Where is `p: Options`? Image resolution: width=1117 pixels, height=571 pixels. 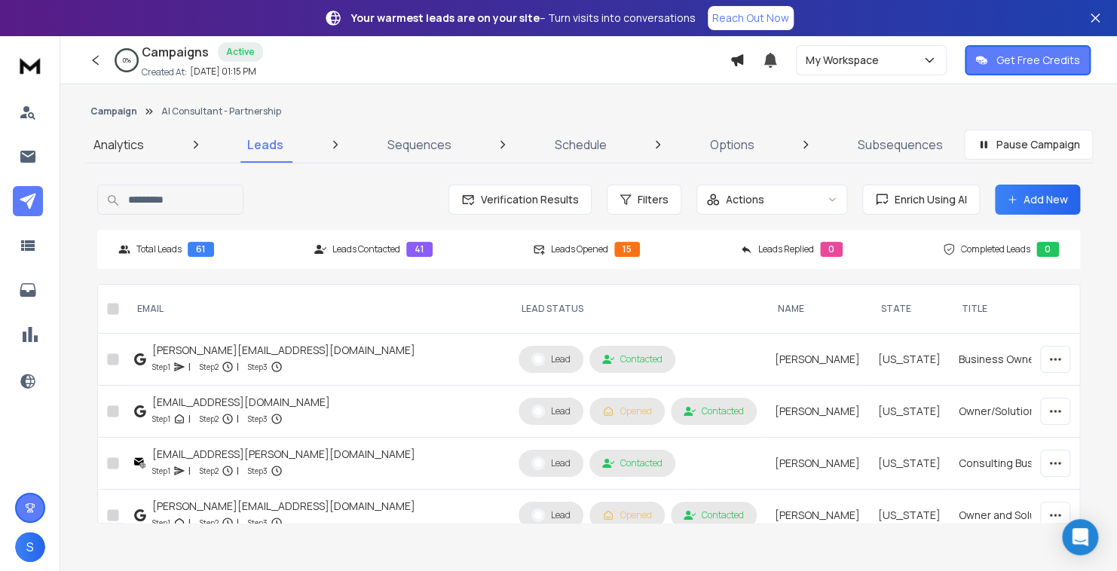 p: Options is located at coordinates (732, 145).